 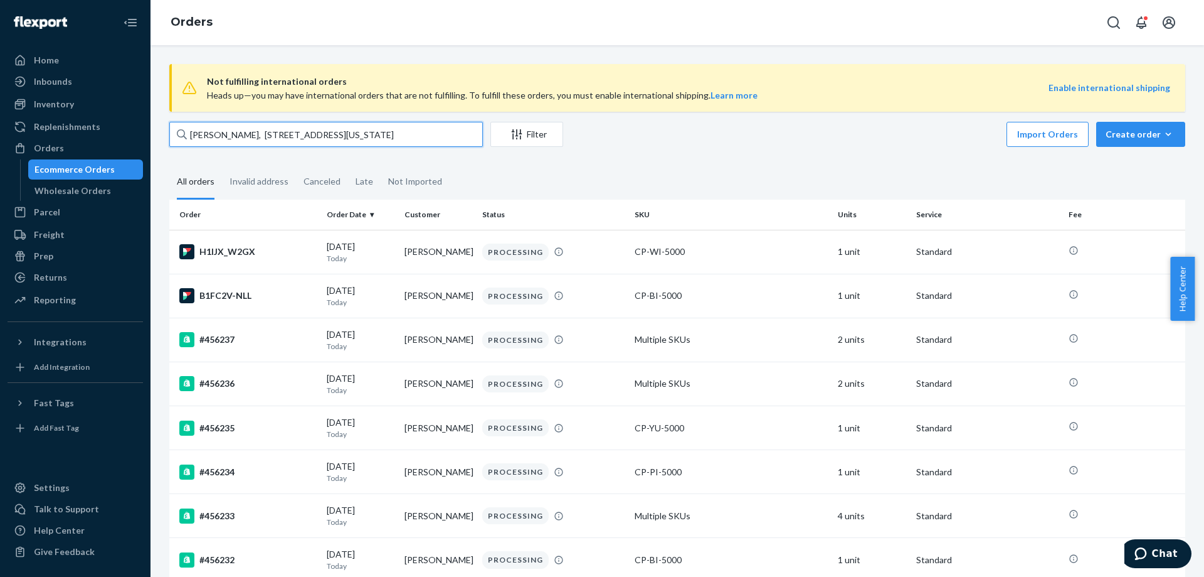 I want to click on div: #456232, so click(x=248, y=560).